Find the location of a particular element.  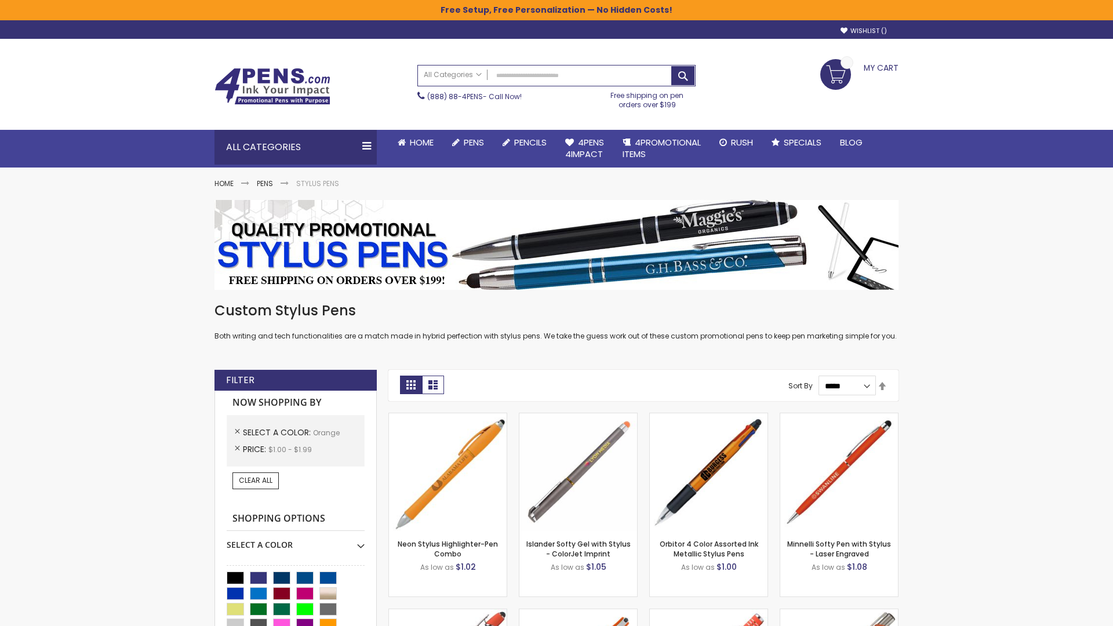

strong: Shopping Options is located at coordinates (296, 519).